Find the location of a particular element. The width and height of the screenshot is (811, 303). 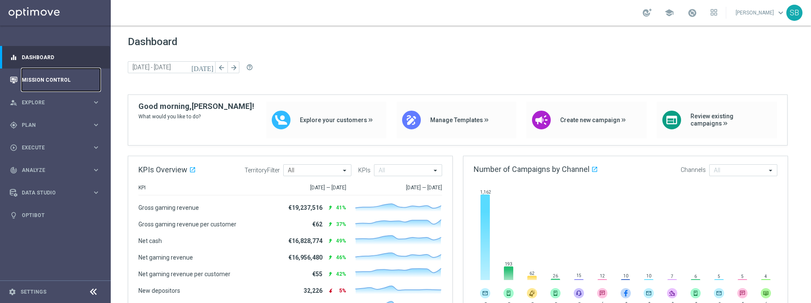

i: equalizer is located at coordinates (14, 58).